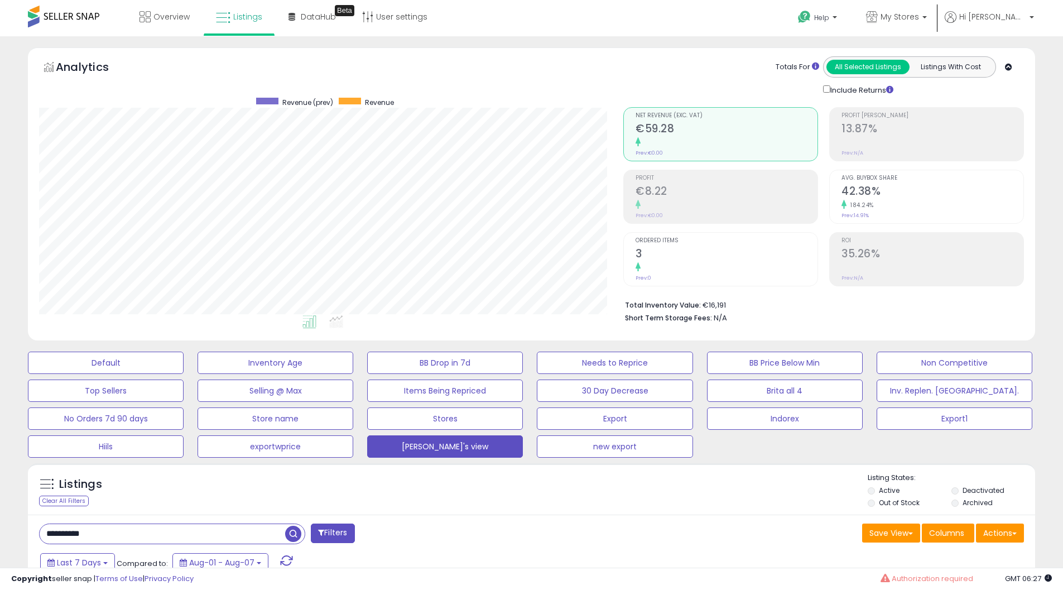 The image size is (1063, 590). What do you see at coordinates (80, 484) in the screenshot?
I see `h5: Listings` at bounding box center [80, 484].